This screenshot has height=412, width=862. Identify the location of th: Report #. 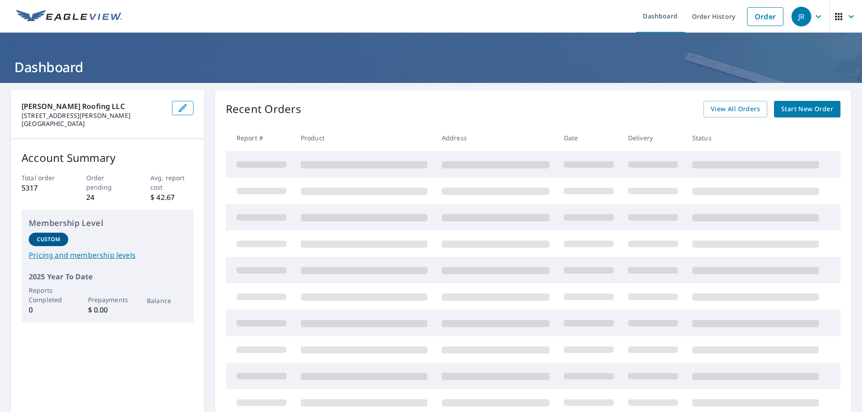
(259, 138).